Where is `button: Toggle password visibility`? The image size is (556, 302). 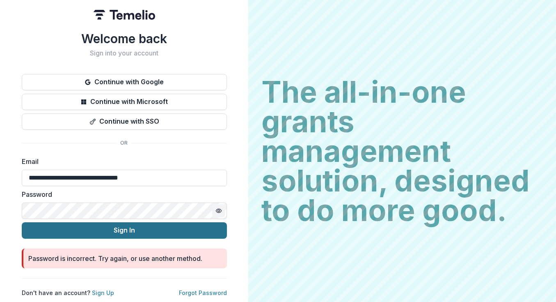 button: Toggle password visibility is located at coordinates (219, 211).